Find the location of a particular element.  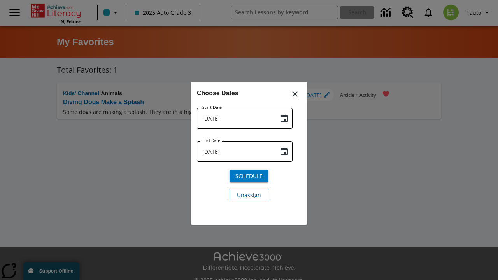

span: Schedule is located at coordinates (249, 176).